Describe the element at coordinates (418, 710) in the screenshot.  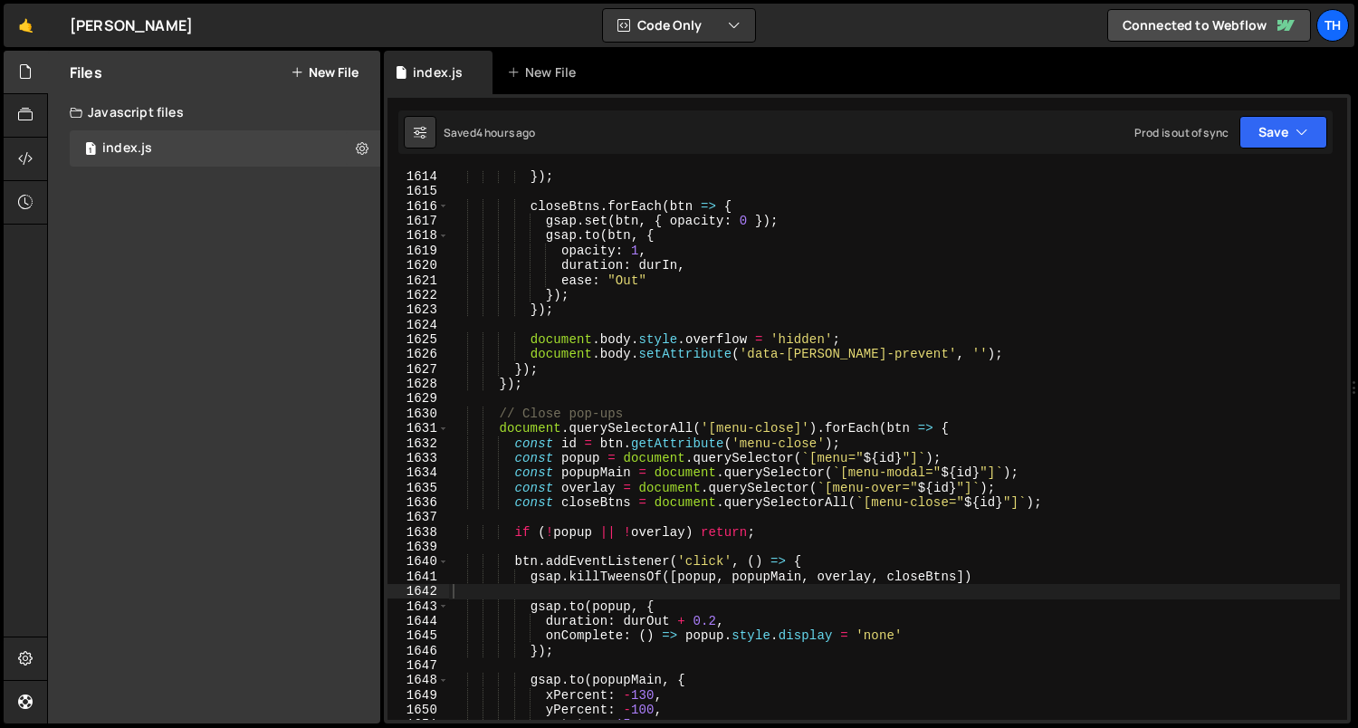
I see `div: 1650` at that location.